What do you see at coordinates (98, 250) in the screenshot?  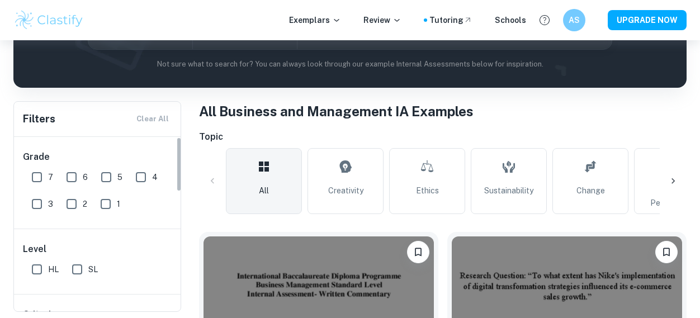 I see `h6: Level` at bounding box center [98, 250].